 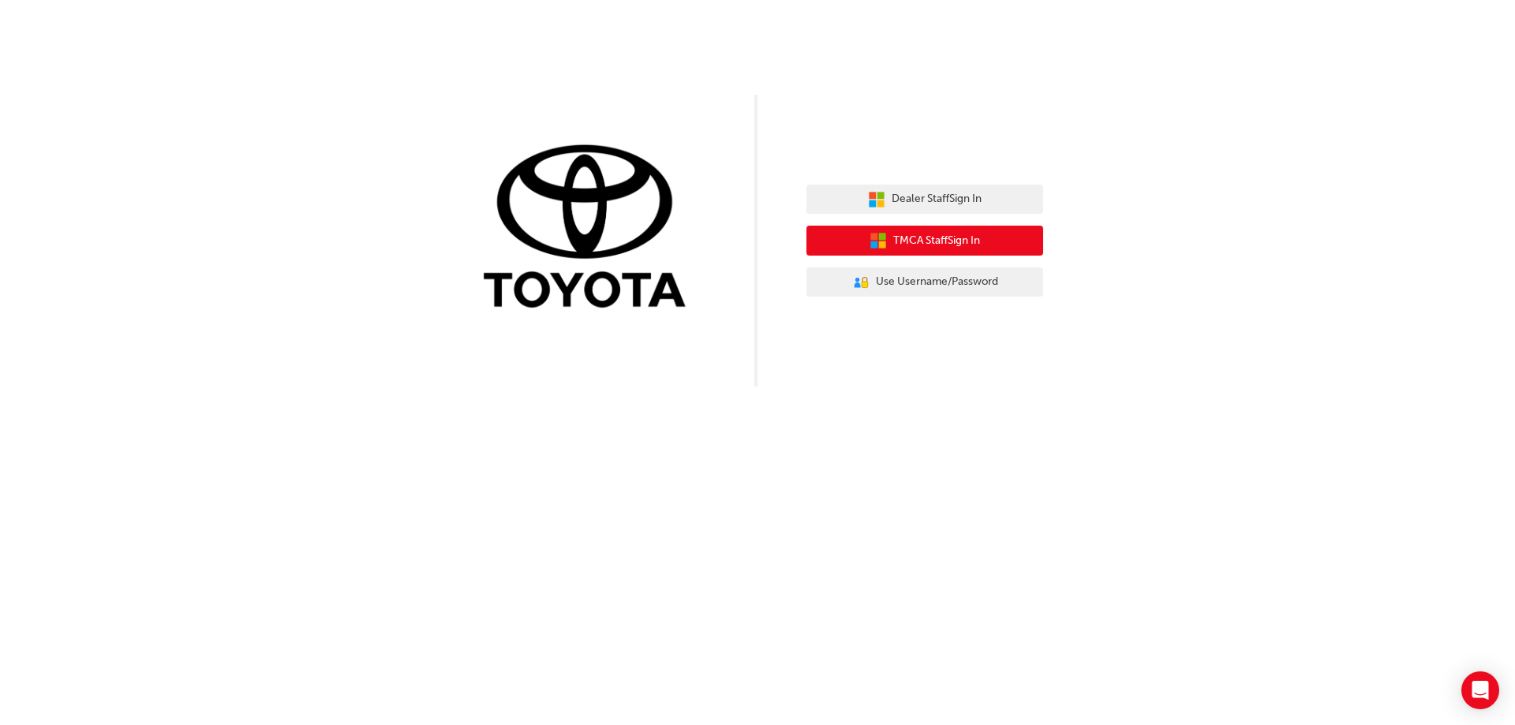 I want to click on div: Open Intercom Messenger, so click(x=1480, y=690).